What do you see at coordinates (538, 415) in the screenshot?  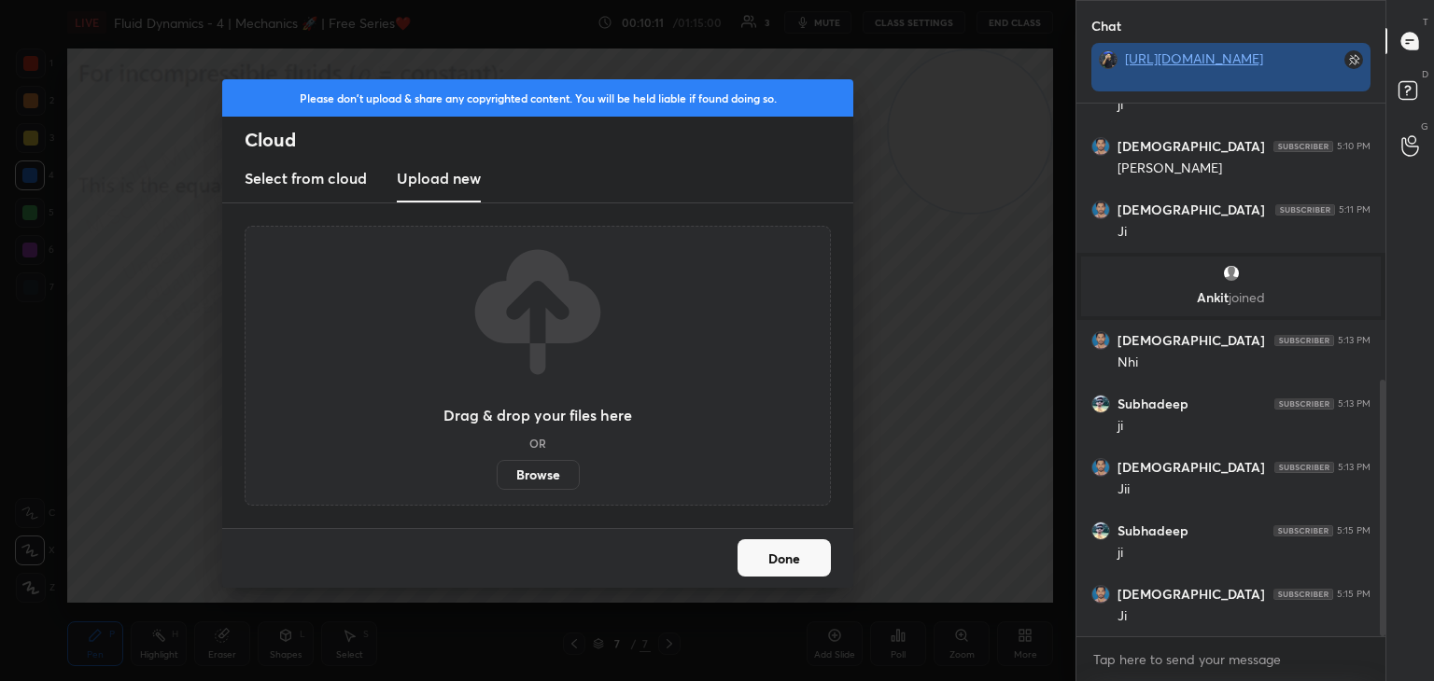 I see `h3: Drag & drop your files here` at bounding box center [538, 415].